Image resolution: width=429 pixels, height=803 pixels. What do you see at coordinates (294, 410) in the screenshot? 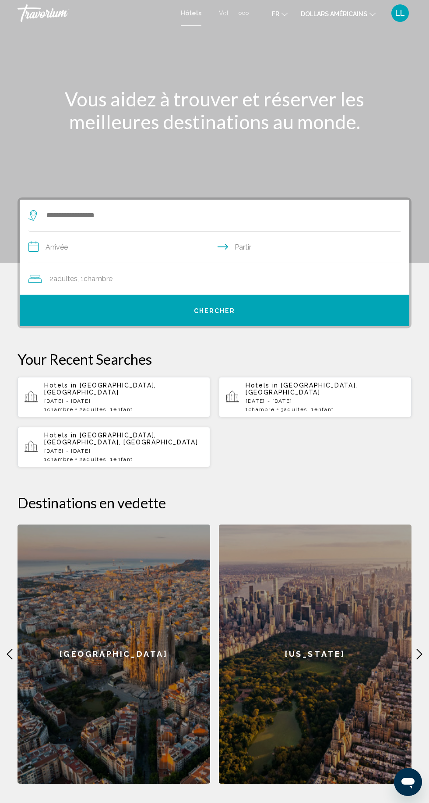
I see `span: 3` at bounding box center [294, 410].